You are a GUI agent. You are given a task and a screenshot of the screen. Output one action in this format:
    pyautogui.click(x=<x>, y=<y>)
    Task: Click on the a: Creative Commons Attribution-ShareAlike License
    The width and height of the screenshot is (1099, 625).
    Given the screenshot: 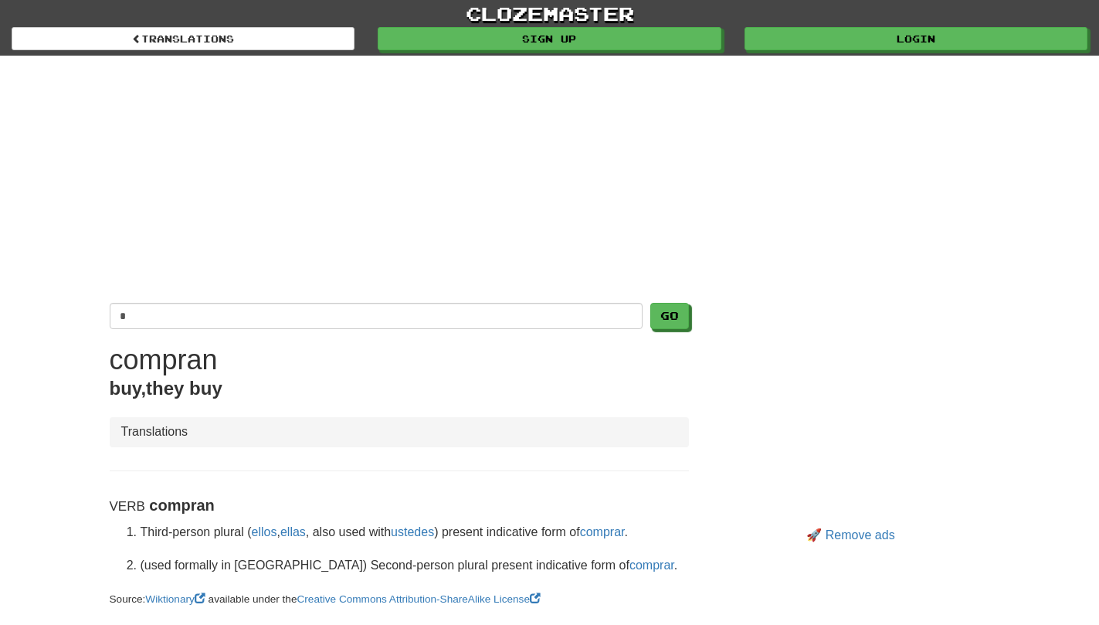 What is the action you would take?
    pyautogui.click(x=418, y=599)
    